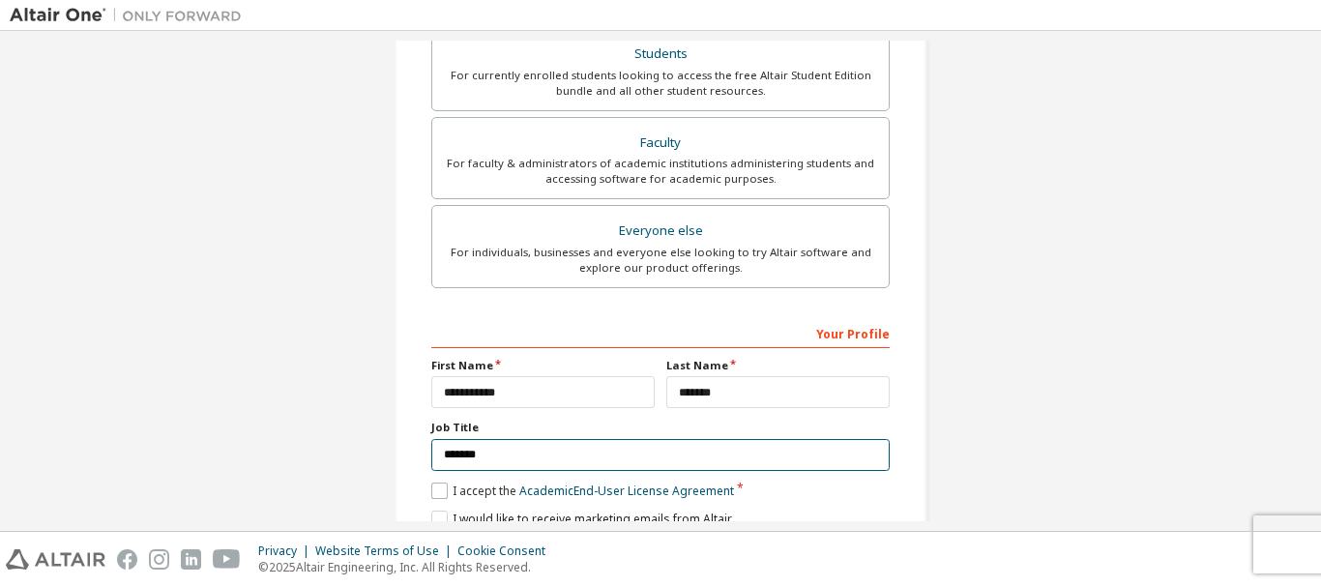 Image resolution: width=1321 pixels, height=587 pixels. What do you see at coordinates (582, 490) in the screenshot?
I see `label: I accept the` at bounding box center [582, 490].